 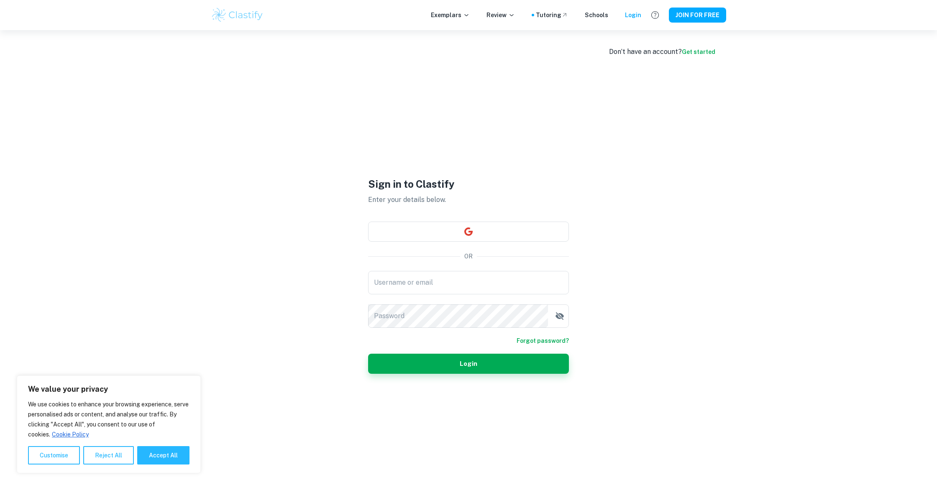 What do you see at coordinates (468, 256) in the screenshot?
I see `p: OR` at bounding box center [468, 256].